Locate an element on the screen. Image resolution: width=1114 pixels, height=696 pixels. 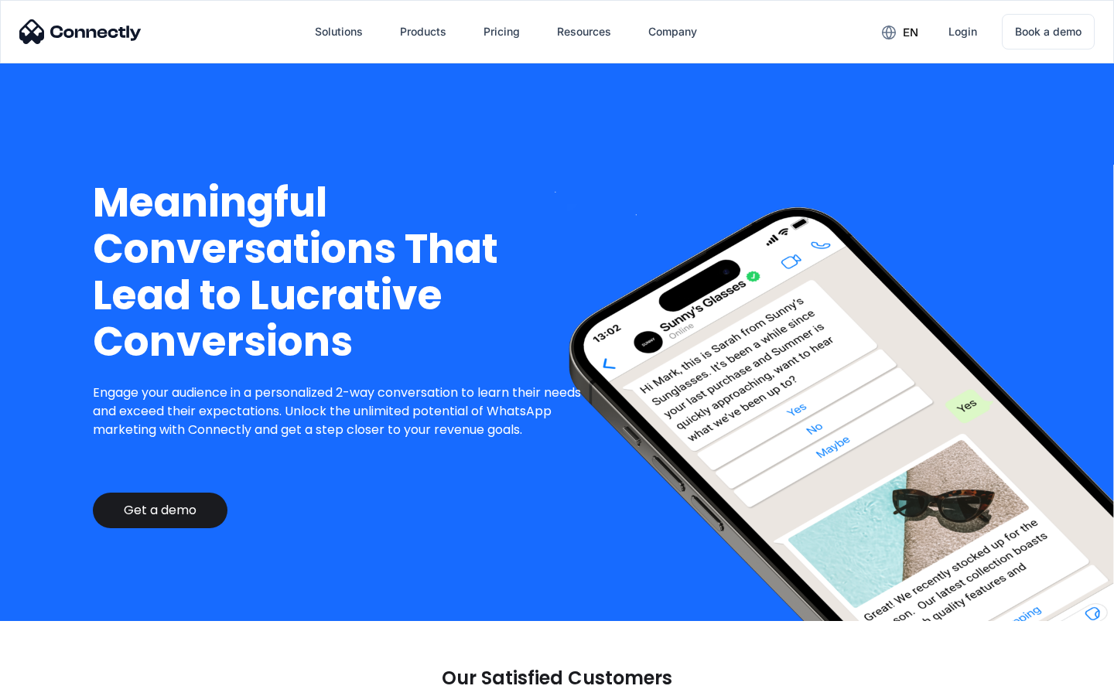
h1: Meaningful Conversations That Lead to Lucrative Conversions is located at coordinates (343, 272).